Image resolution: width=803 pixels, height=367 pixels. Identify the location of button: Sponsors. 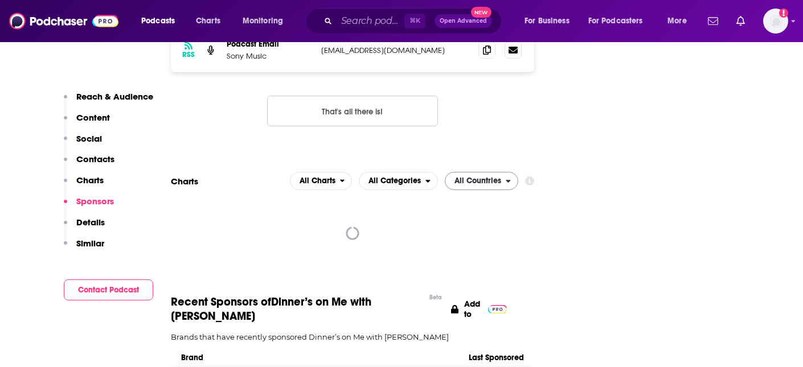
(89, 206).